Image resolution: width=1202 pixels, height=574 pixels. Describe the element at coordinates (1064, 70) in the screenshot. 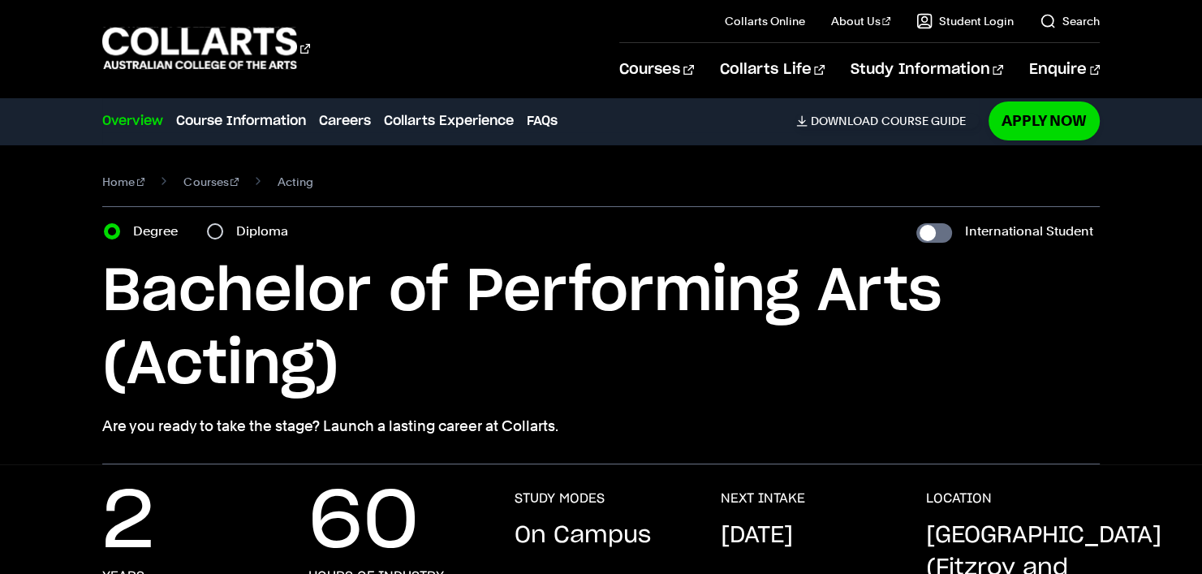

I see `a: Enquire` at that location.